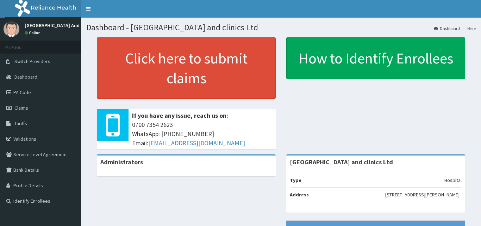  What do you see at coordinates (21, 108) in the screenshot?
I see `span: Claims` at bounding box center [21, 108].